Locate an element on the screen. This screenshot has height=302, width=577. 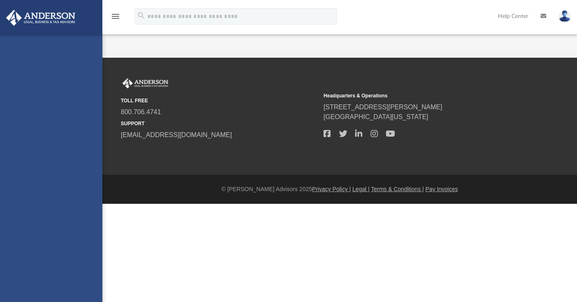
a: Pay Invoices is located at coordinates (441, 189).